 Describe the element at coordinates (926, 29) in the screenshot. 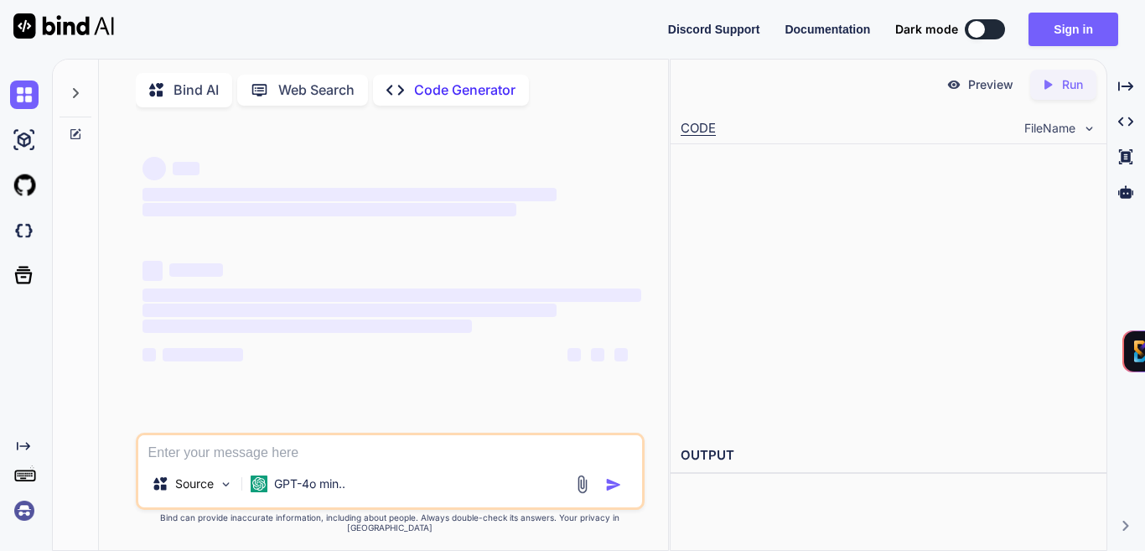

I see `span: Dark mode` at that location.